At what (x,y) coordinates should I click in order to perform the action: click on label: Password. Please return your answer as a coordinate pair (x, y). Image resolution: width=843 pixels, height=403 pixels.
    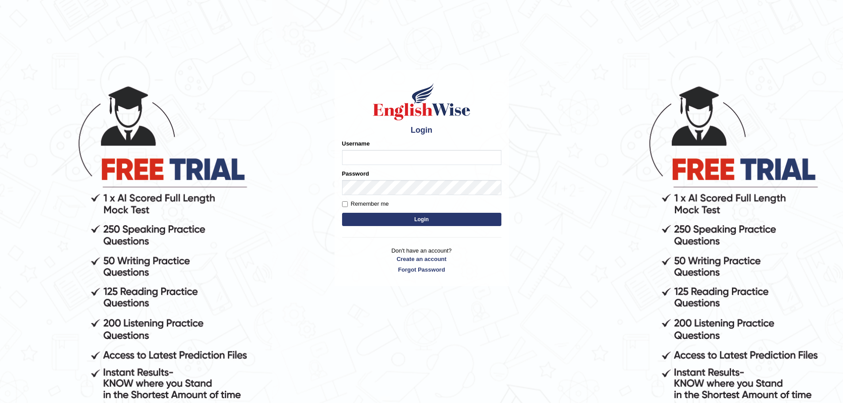
    Looking at the image, I should click on (355, 173).